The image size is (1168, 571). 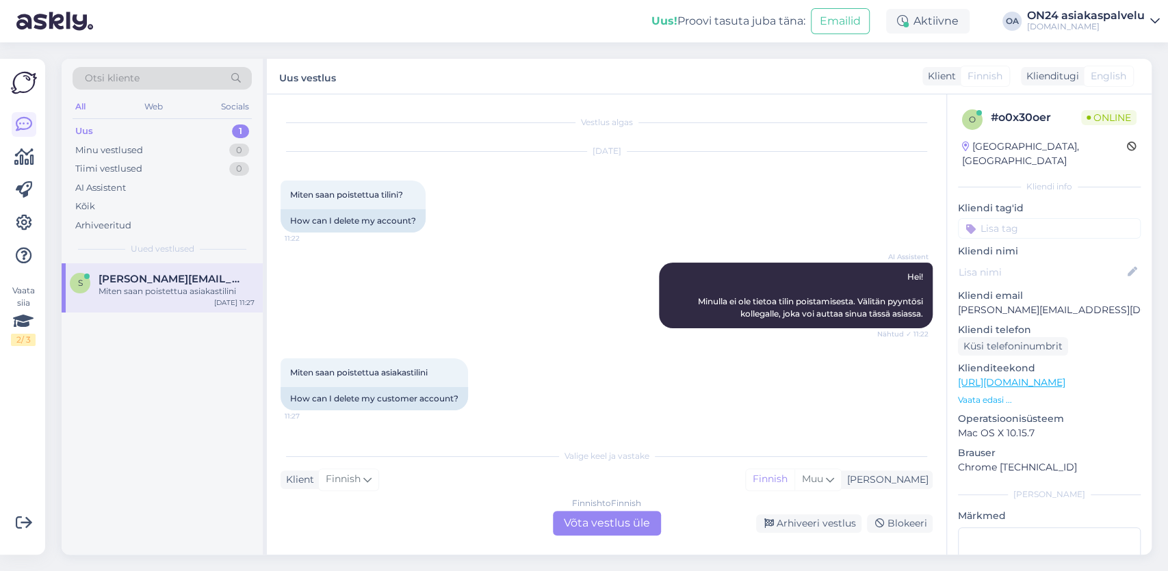 I want to click on span: 11:27, so click(x=310, y=416).